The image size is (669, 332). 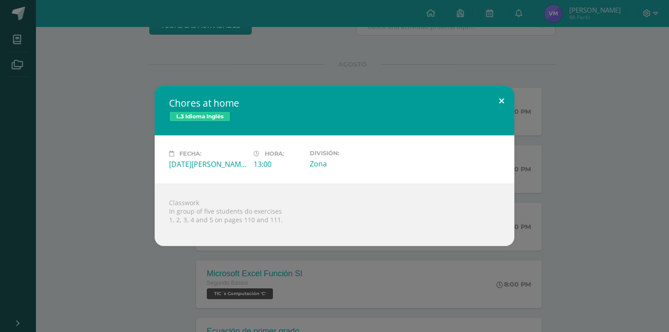 What do you see at coordinates (335, 103) in the screenshot?
I see `h2: Chores at home` at bounding box center [335, 103].